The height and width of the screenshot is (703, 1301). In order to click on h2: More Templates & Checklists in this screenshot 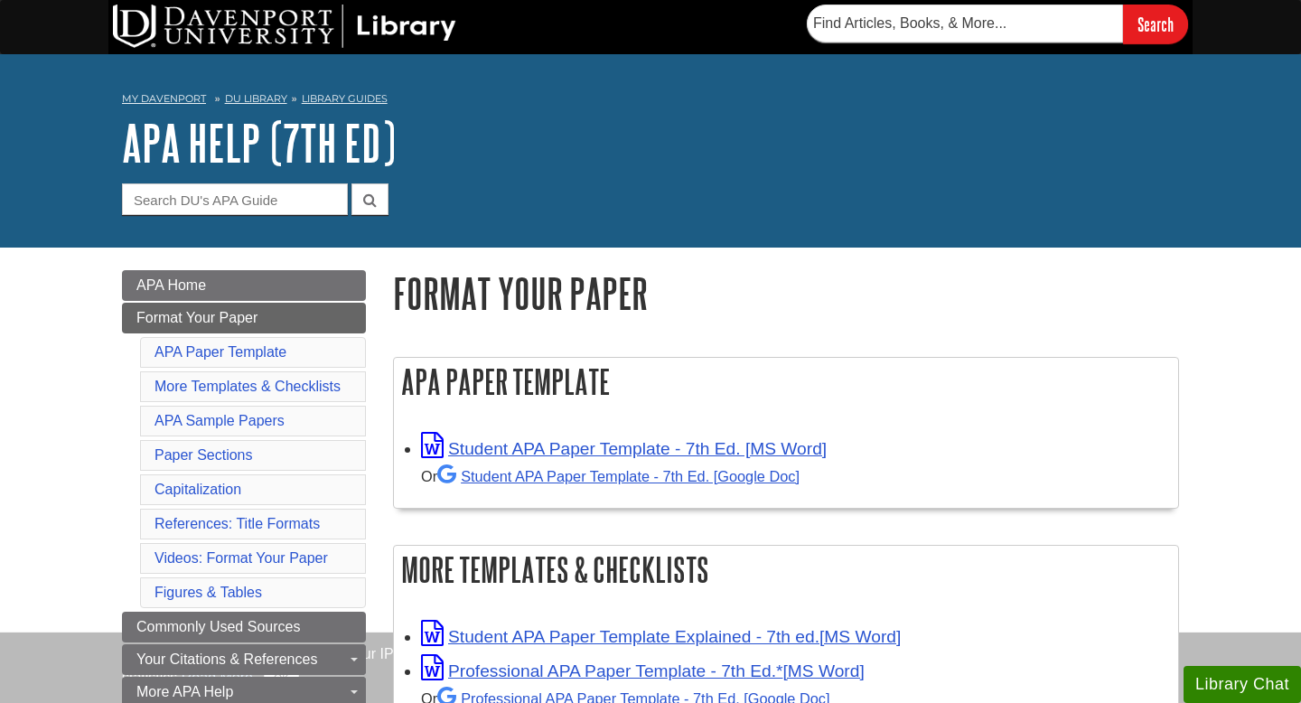, I will do `click(786, 569)`.